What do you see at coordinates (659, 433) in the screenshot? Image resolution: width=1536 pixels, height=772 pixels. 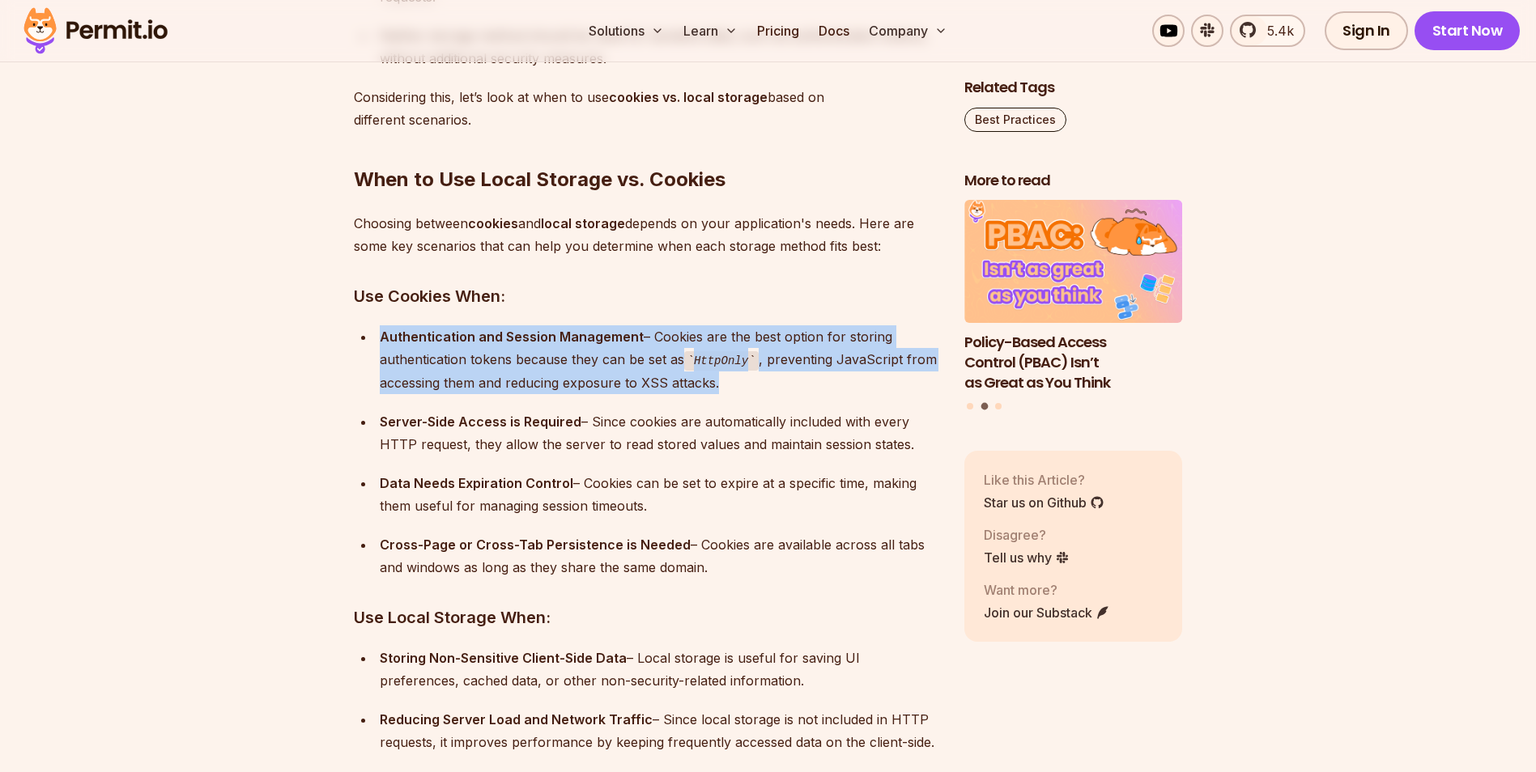 I see `div: – Since cookies are automatically included with every HTTP request, they allow the server to read...` at bounding box center [659, 433].